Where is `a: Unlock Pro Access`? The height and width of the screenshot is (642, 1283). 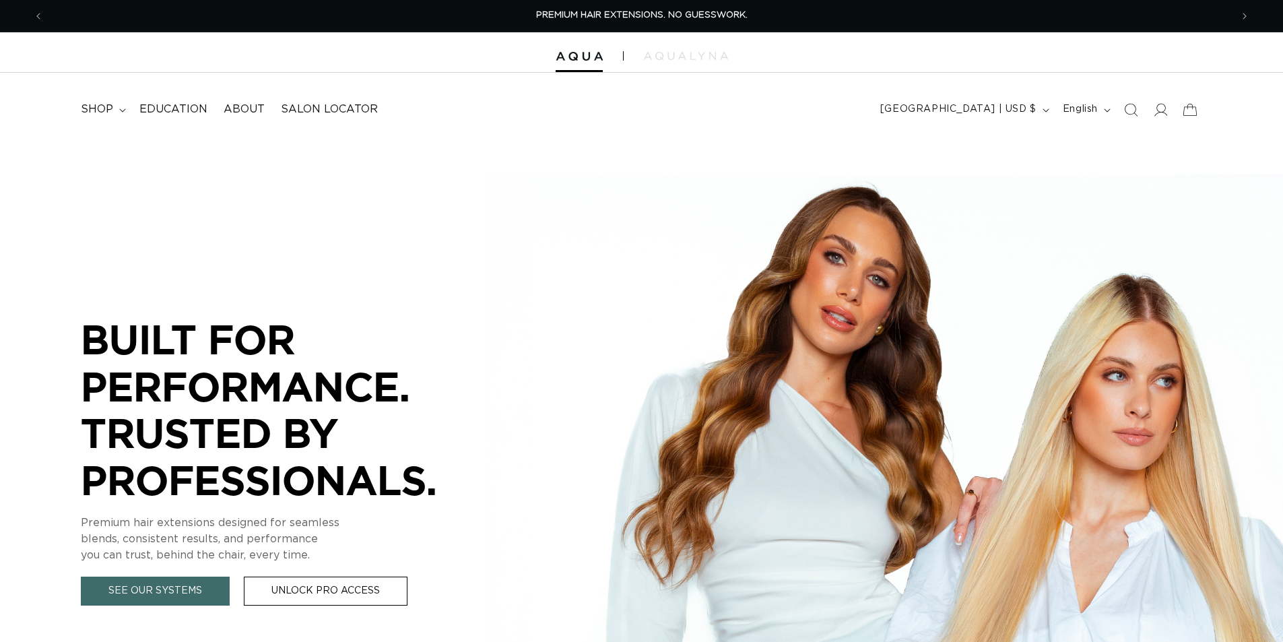 a: Unlock Pro Access is located at coordinates (325, 590).